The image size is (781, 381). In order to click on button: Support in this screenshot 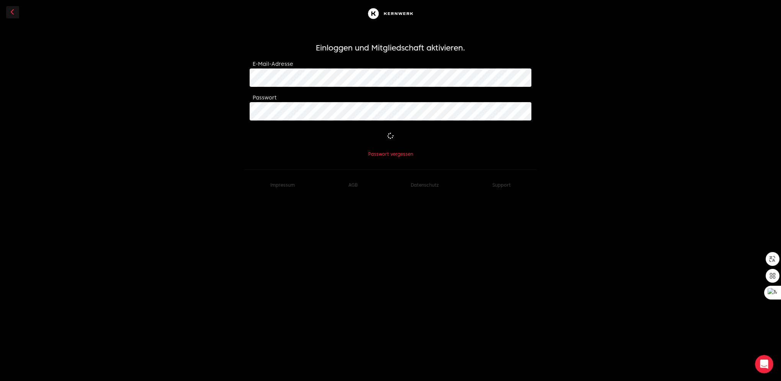, I will do `click(502, 185)`.